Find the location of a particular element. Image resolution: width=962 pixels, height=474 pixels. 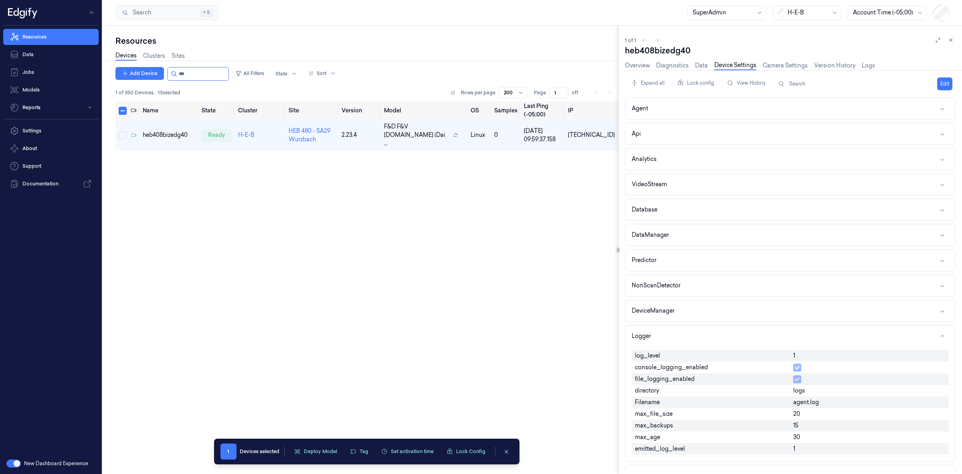

span: Page is located at coordinates (540, 93).